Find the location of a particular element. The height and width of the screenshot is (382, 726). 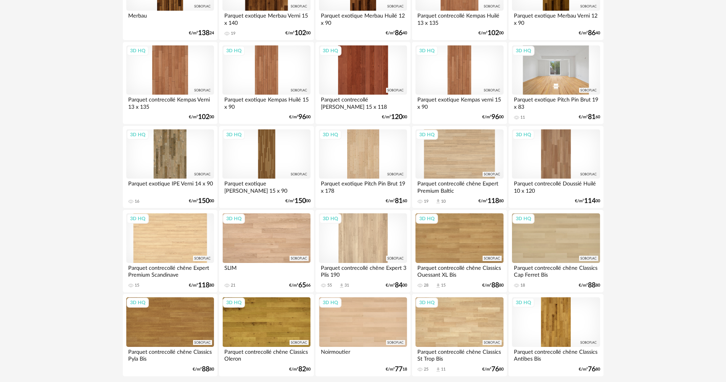

a: 3D HQ Noirmoutier €/m²7718 is located at coordinates (363, 335).